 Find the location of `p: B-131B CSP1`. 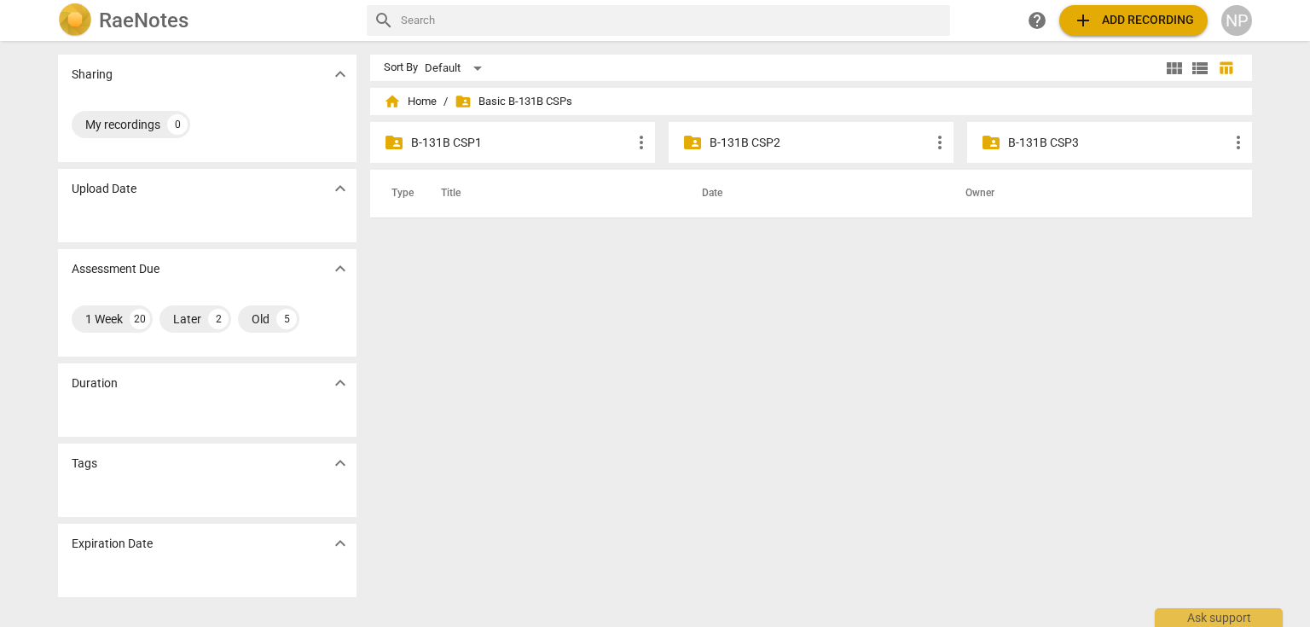

p: B-131B CSP1 is located at coordinates (521, 142).